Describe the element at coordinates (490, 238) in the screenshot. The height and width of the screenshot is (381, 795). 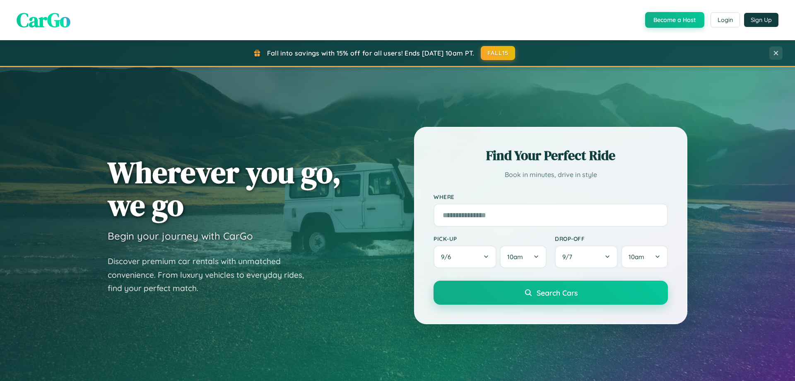
I see `label: Pick-up` at that location.